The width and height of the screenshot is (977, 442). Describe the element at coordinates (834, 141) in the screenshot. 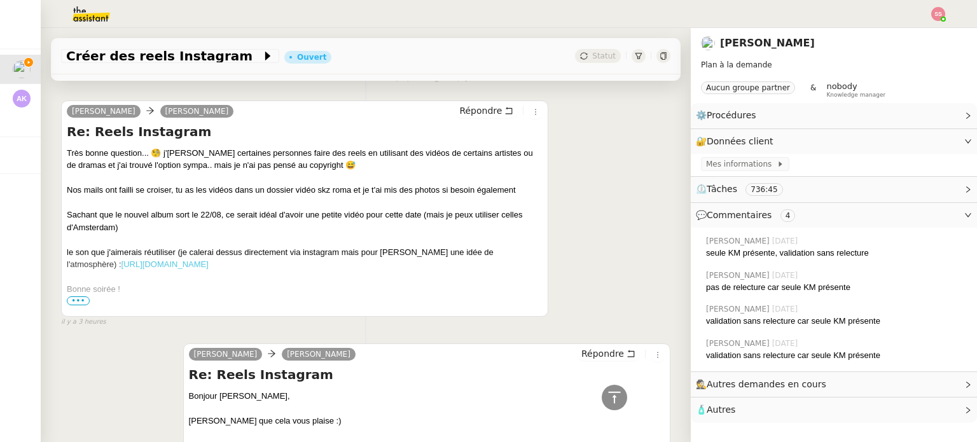

I see `div: 🔐Données client` at that location.